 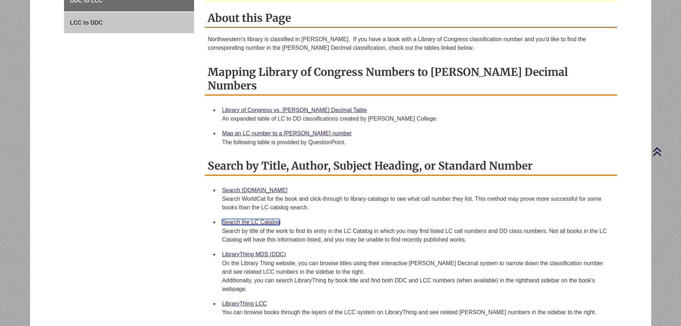 What do you see at coordinates (416, 235) in the screenshot?
I see `div: Search by title of the work to find its entry in the LC Catalog in which you may find listed LC c...` at bounding box center [416, 235].